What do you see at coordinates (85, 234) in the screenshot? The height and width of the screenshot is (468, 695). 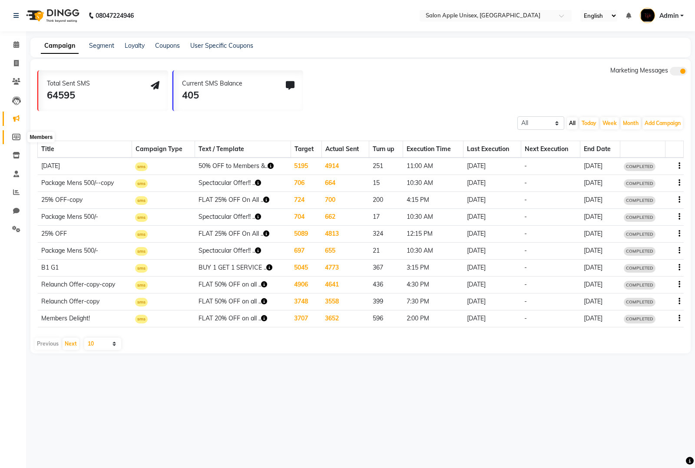 I see `td: 25% OFF` at bounding box center [85, 234].